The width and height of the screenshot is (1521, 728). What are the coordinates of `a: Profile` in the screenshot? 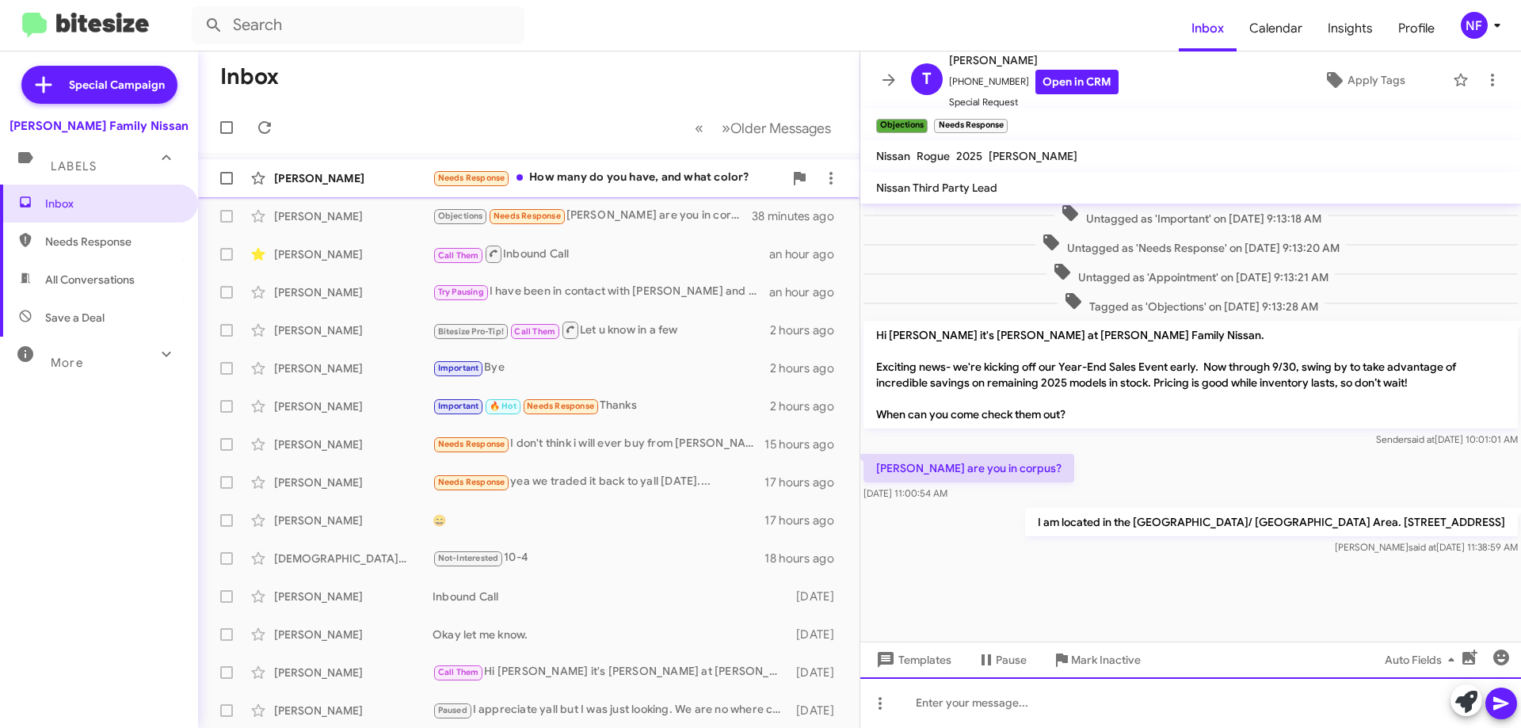 It's located at (1417, 29).